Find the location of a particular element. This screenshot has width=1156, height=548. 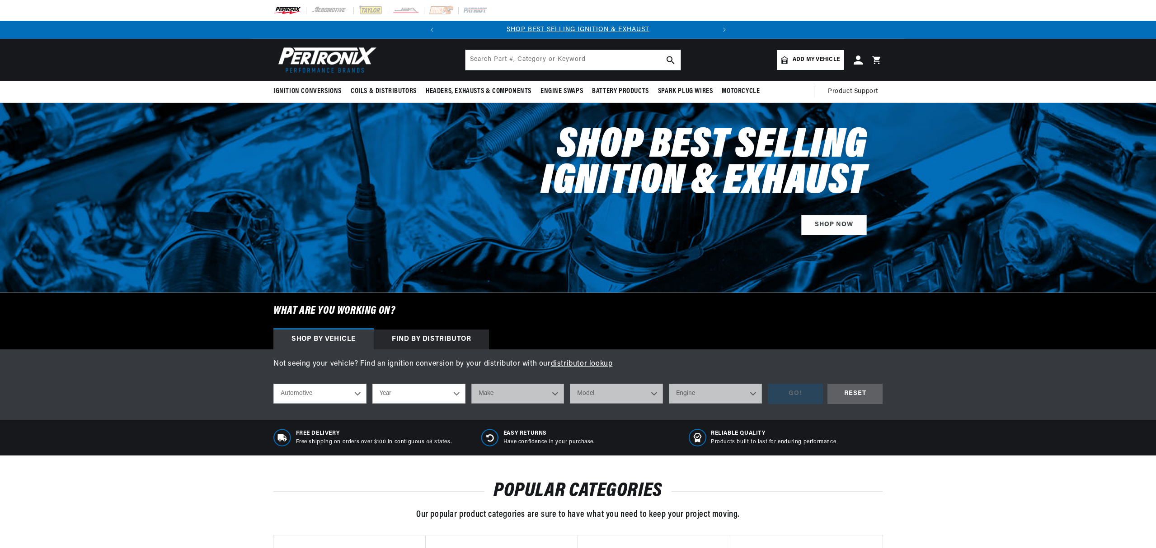

h2: Shop Best Selling Ignition & Exhaust is located at coordinates (673, 164).